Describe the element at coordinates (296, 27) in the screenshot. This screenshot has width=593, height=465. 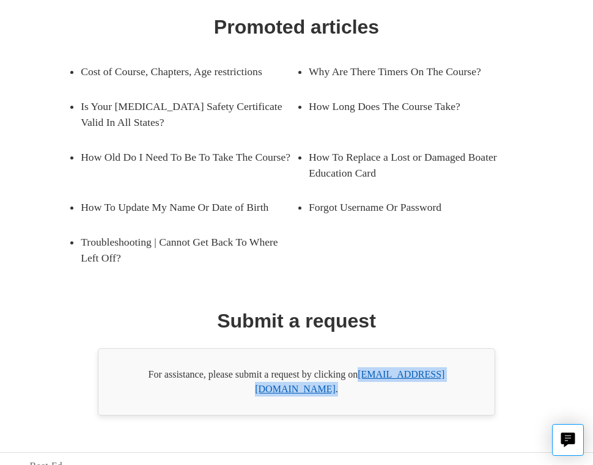
I see `h1: Promoted articles` at that location.